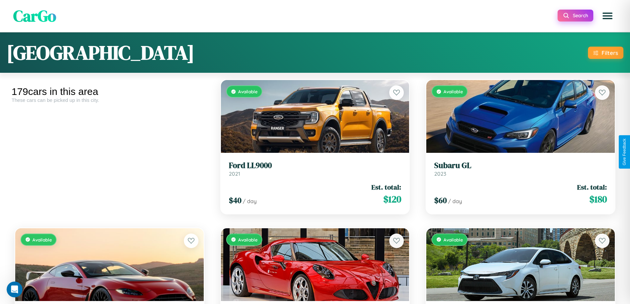 The width and height of the screenshot is (630, 304). What do you see at coordinates (315, 169) in the screenshot?
I see `a: Ford LL90002021` at bounding box center [315, 169].